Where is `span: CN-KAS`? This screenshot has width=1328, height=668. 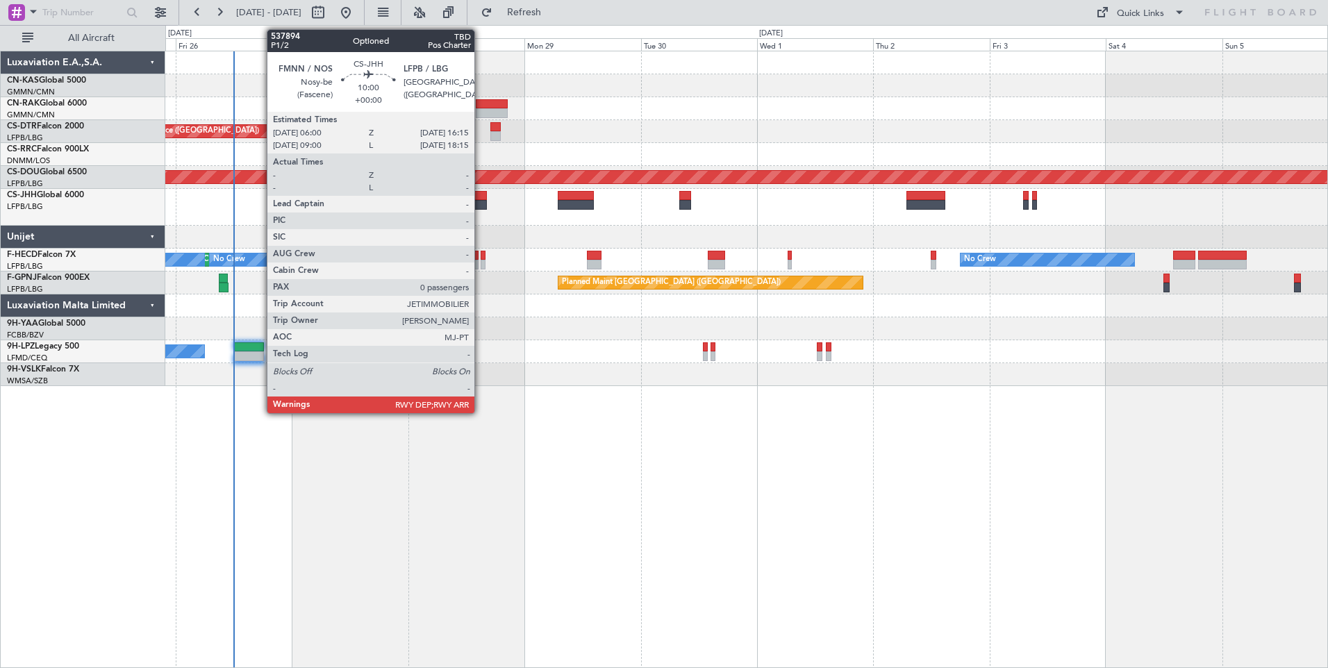 span: CN-KAS is located at coordinates (23, 81).